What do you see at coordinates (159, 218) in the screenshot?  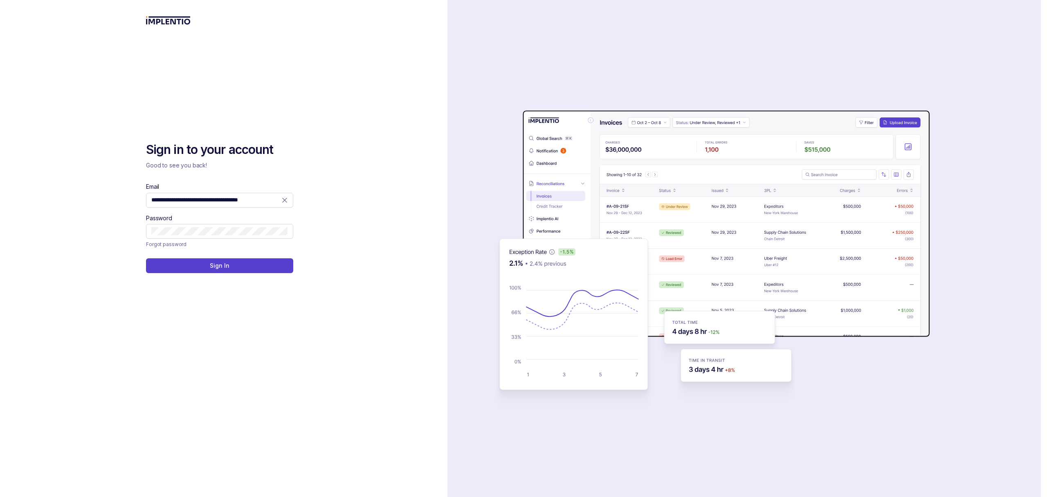 I see `label: Password` at bounding box center [159, 218].